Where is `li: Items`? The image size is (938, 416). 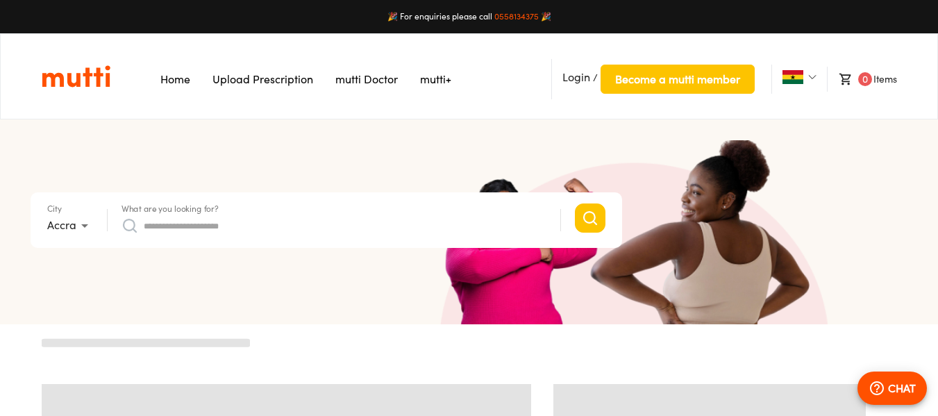
li: Items is located at coordinates (861, 79).